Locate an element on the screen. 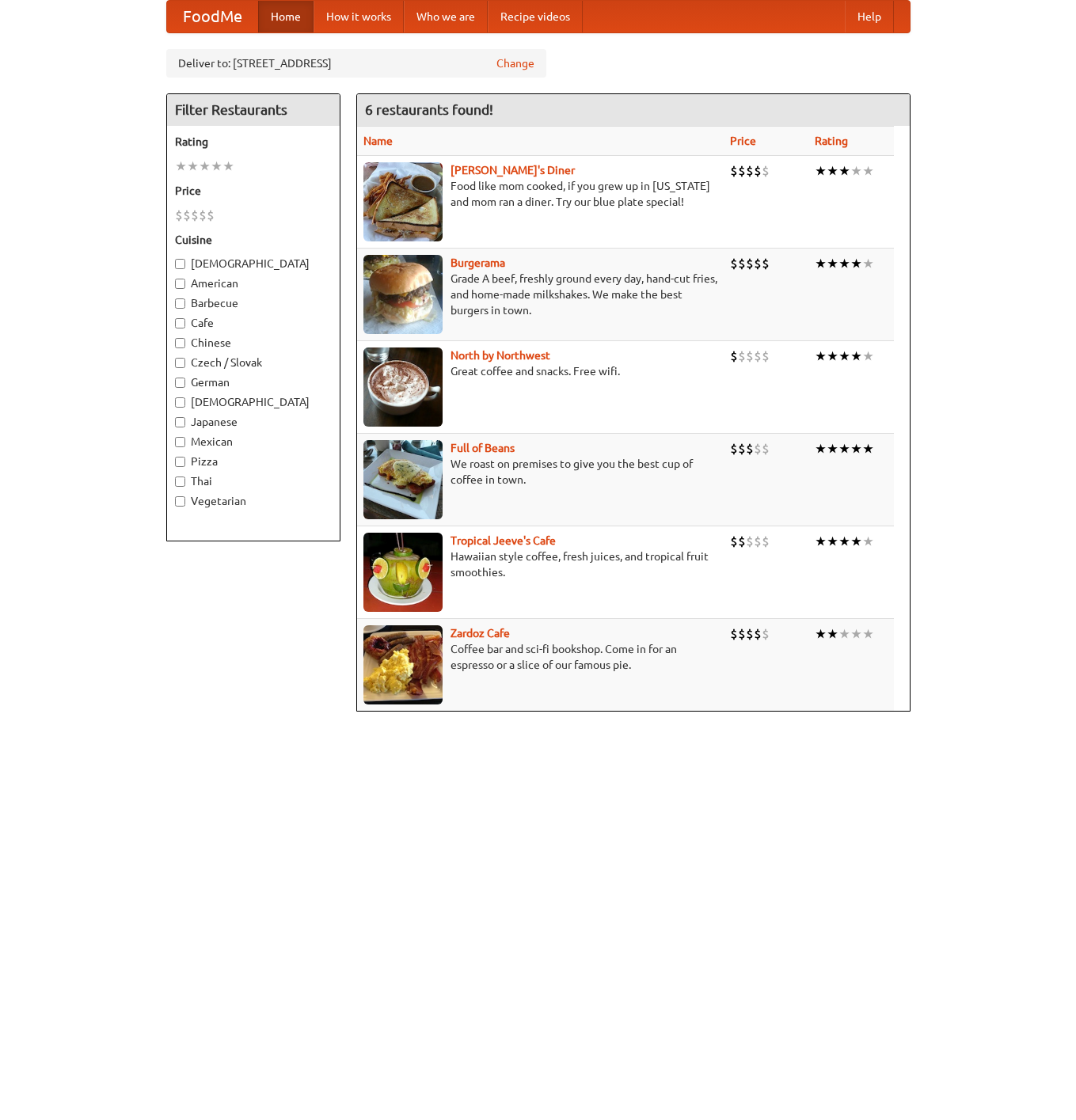  a: Tropical Jeeve's Cafe is located at coordinates (503, 541).